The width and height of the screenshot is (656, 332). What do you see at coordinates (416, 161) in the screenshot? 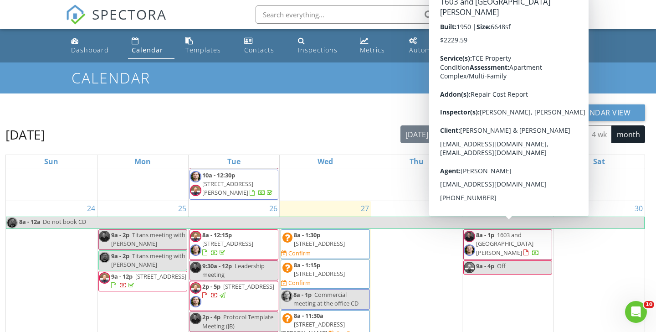
I see `a: Thursday` at bounding box center [416, 161].